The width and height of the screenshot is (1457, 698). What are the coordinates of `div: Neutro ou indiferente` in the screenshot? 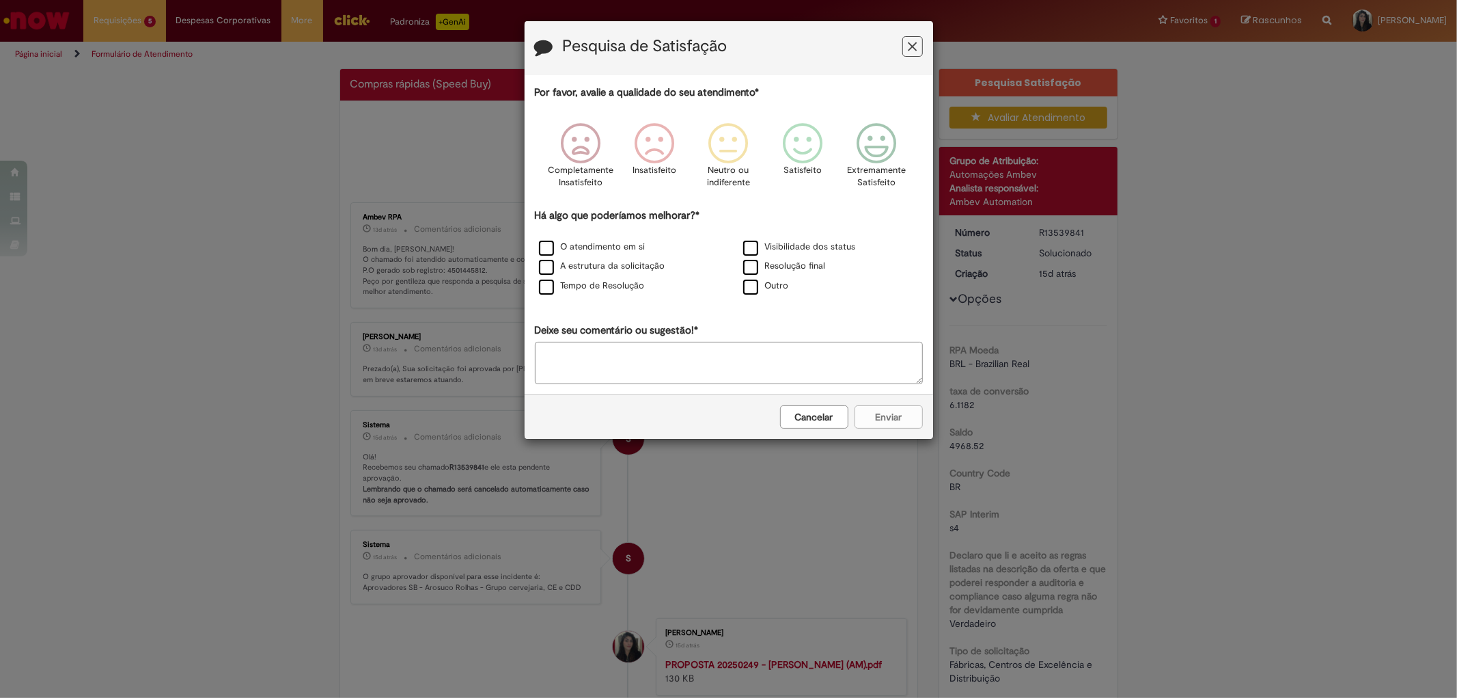 It's located at (728, 159).